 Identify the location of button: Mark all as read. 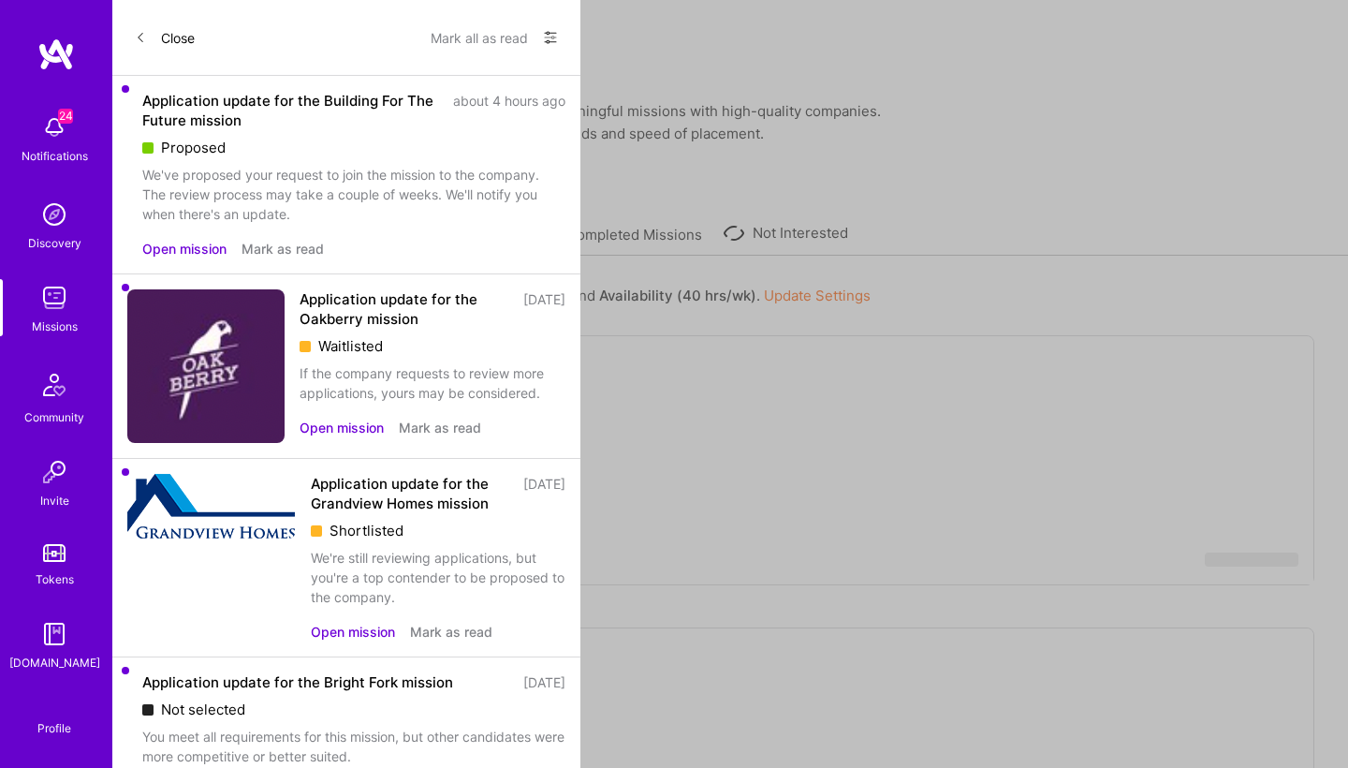
(479, 37).